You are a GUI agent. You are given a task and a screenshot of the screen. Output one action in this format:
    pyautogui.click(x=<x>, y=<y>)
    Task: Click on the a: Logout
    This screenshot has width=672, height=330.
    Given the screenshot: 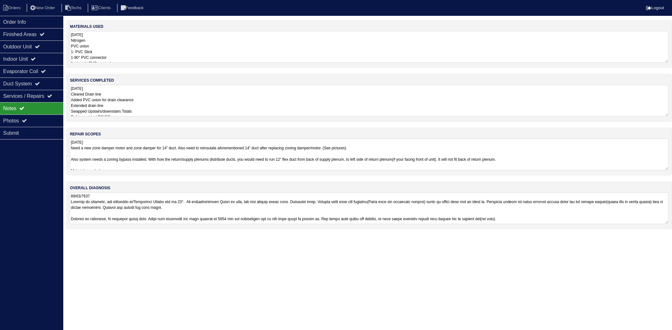 What is the action you would take?
    pyautogui.click(x=655, y=8)
    